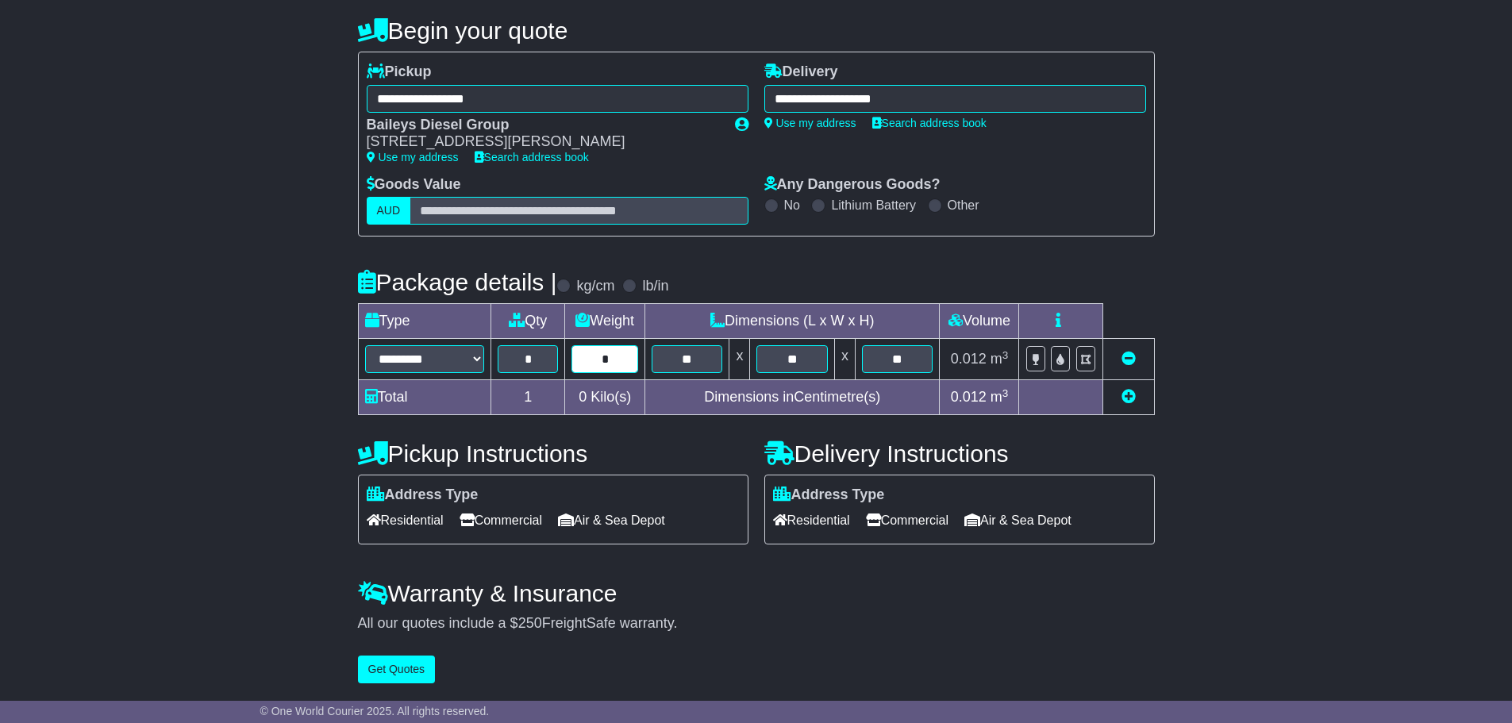 This screenshot has height=723, width=1512. Describe the element at coordinates (553, 453) in the screenshot. I see `h4: Pickup Instructions` at that location.